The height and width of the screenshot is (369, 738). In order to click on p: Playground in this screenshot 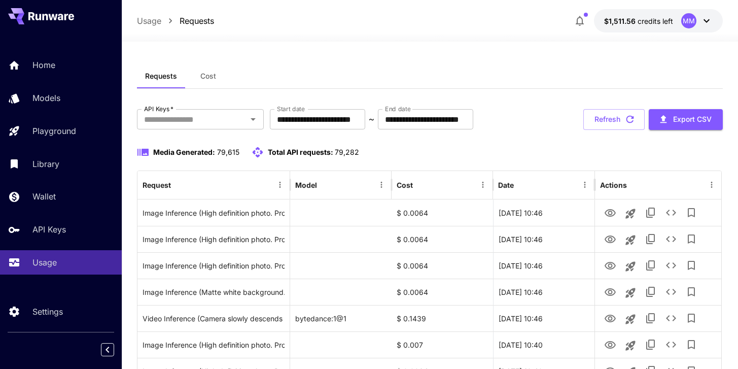, I will do `click(54, 131)`.